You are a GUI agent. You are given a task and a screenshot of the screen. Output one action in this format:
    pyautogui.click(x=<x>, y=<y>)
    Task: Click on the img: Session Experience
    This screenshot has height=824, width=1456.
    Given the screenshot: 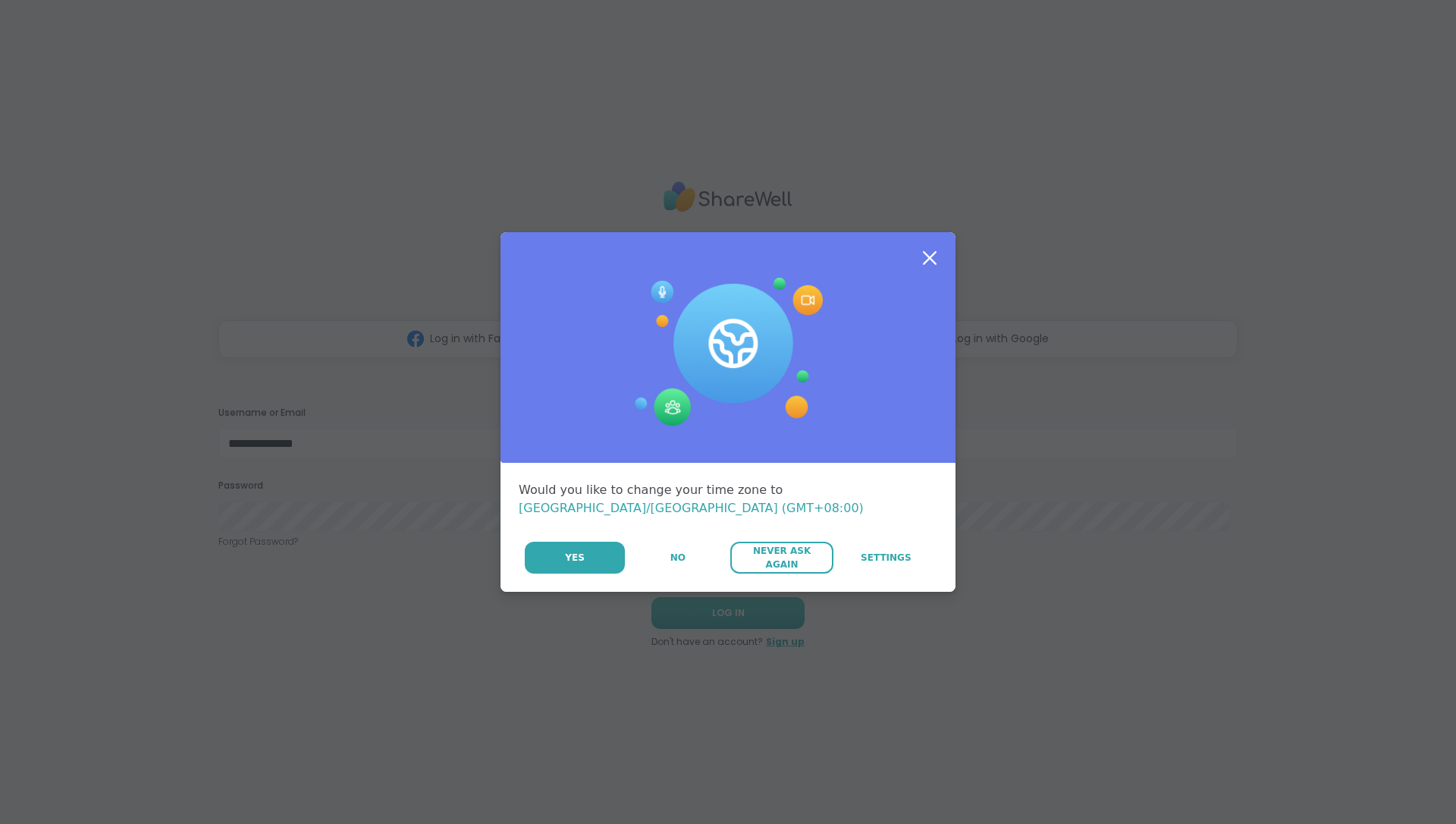 What is the action you would take?
    pyautogui.click(x=728, y=352)
    